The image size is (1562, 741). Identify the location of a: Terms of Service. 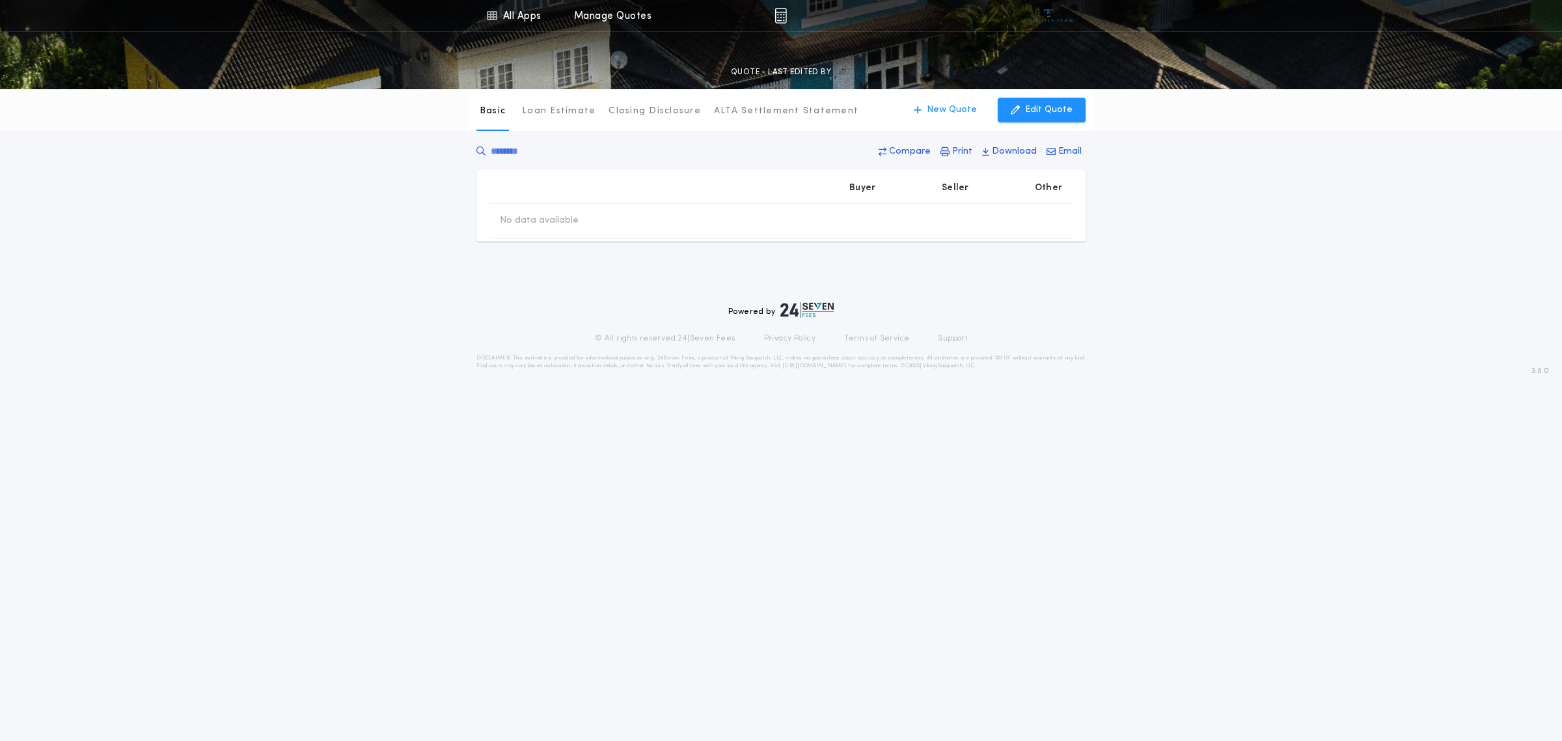
(877, 338).